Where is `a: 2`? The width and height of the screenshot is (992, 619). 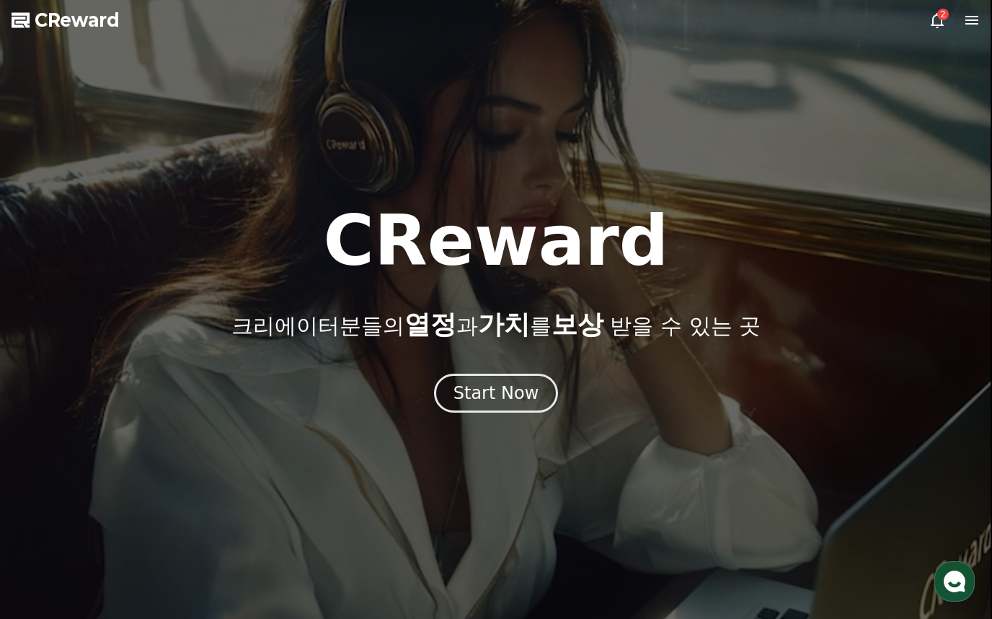
a: 2 is located at coordinates (938, 20).